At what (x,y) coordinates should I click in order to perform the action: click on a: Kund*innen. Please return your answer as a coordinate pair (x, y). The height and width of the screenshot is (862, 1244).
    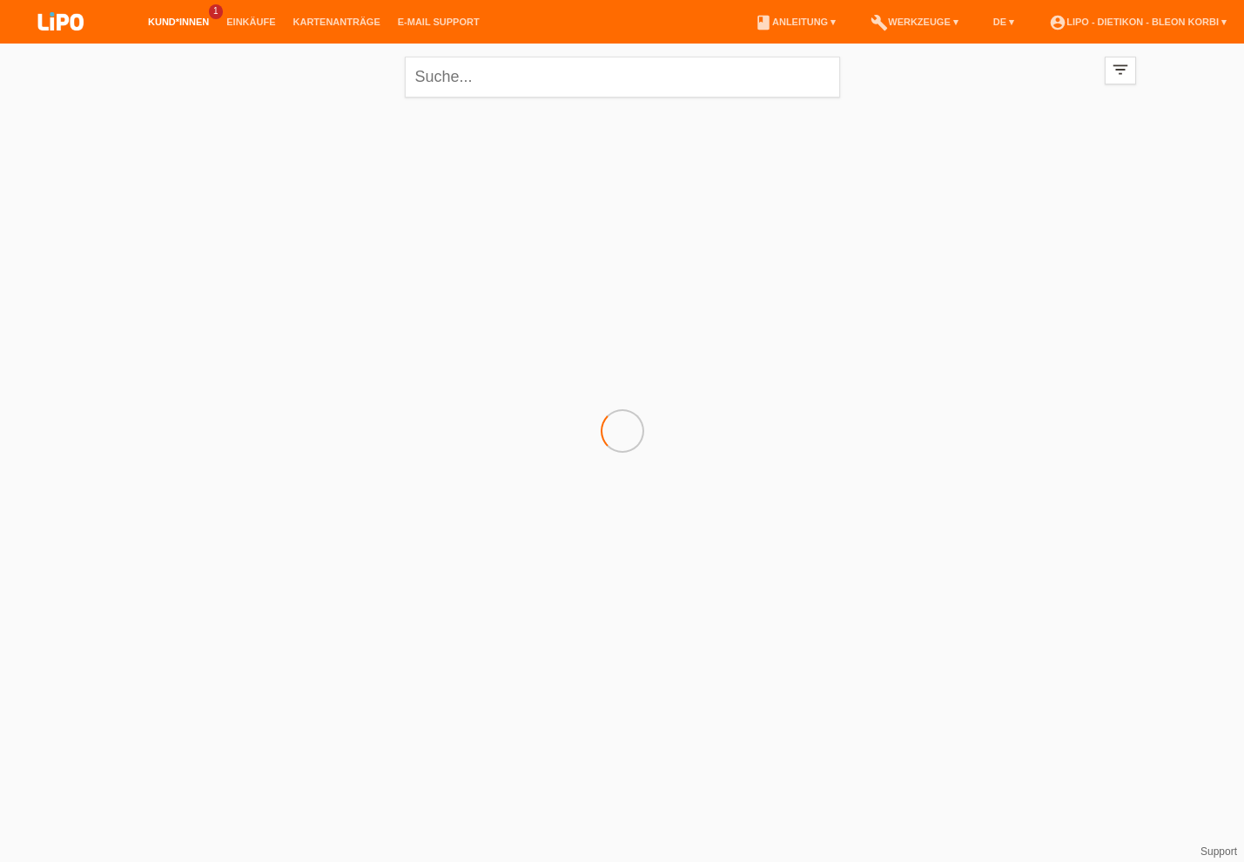
    Looking at the image, I should click on (178, 22).